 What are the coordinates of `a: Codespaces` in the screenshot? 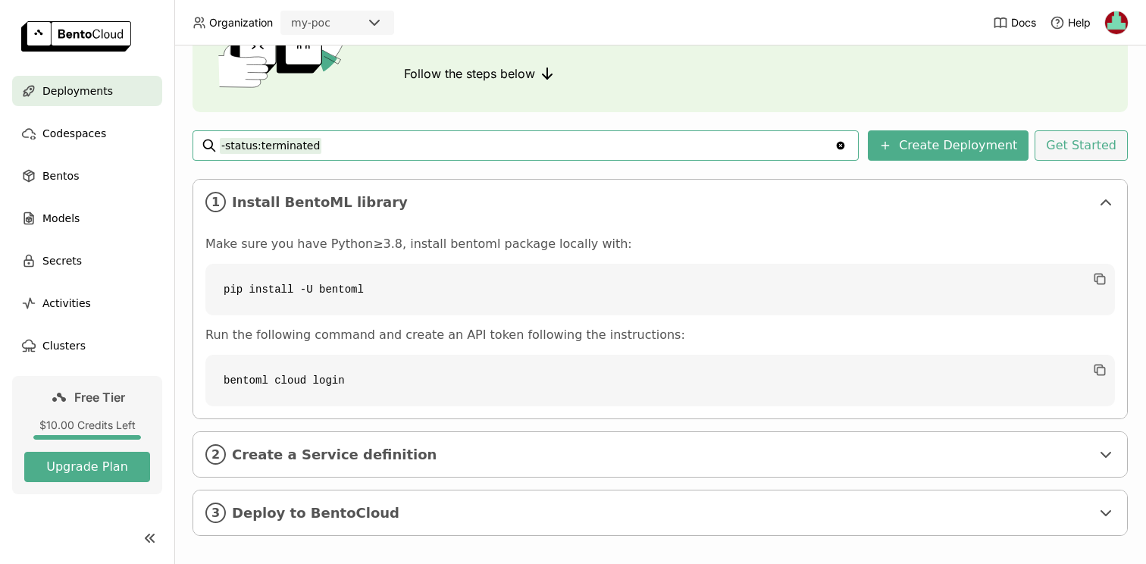 It's located at (87, 133).